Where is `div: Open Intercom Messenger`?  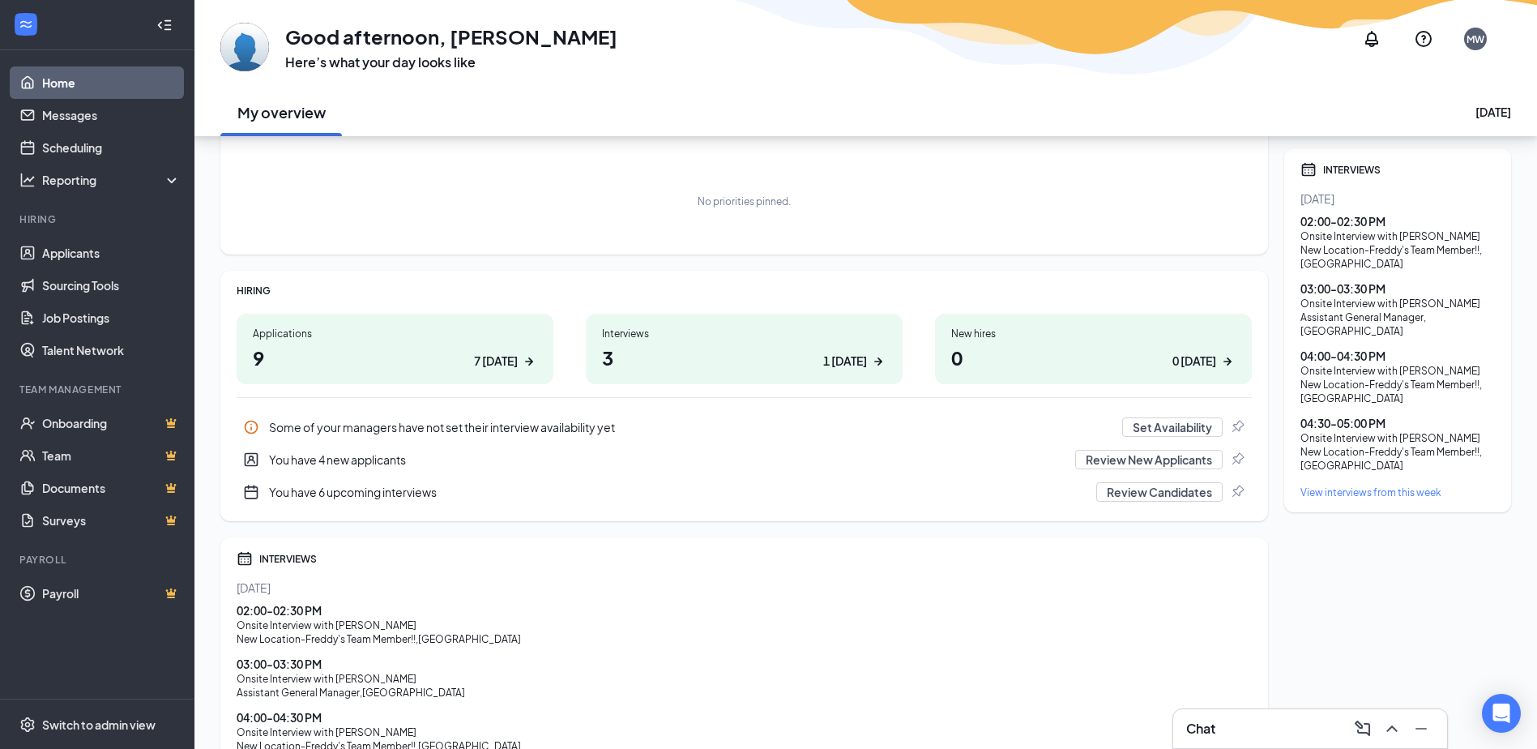
div: Open Intercom Messenger is located at coordinates (1502, 713).